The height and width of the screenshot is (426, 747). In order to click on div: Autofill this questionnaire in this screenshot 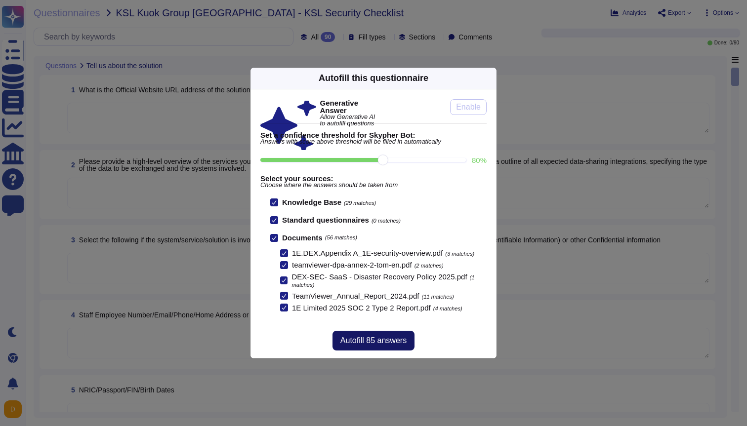, I will do `click(374, 78)`.